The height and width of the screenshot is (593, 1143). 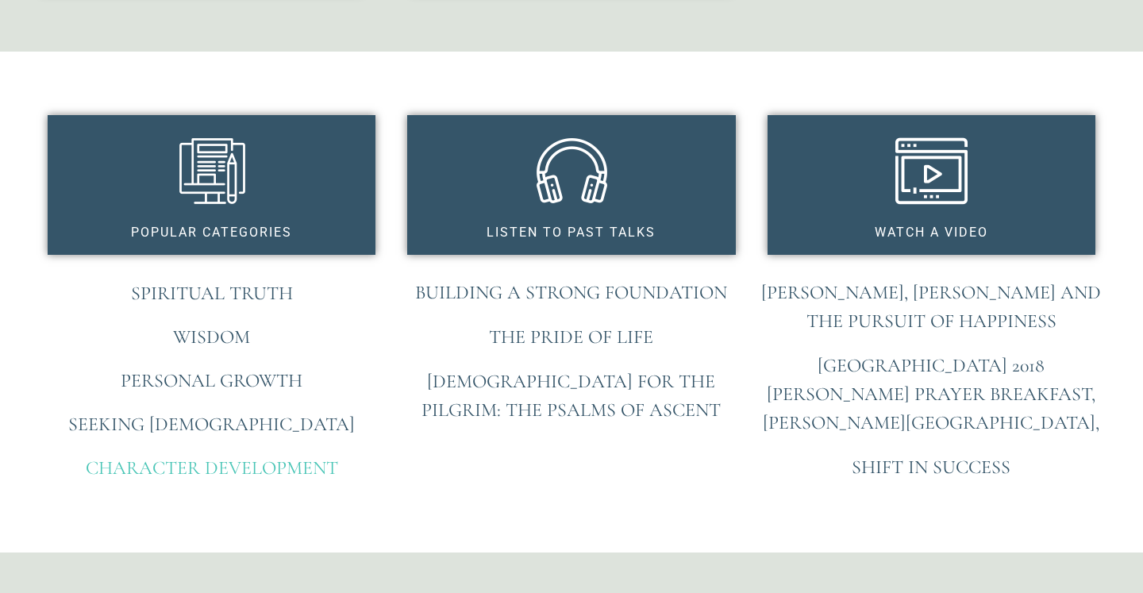 What do you see at coordinates (931, 233) in the screenshot?
I see `h3: Watch a video` at bounding box center [931, 233].